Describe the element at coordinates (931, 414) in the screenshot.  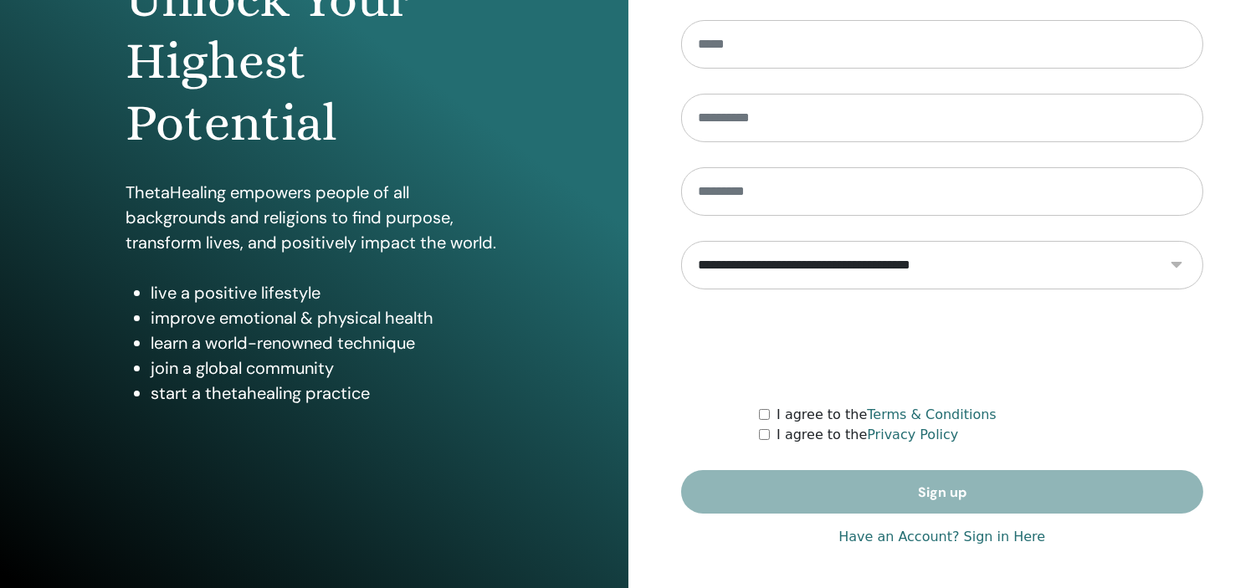
I see `a: Terms & Conditions` at that location.